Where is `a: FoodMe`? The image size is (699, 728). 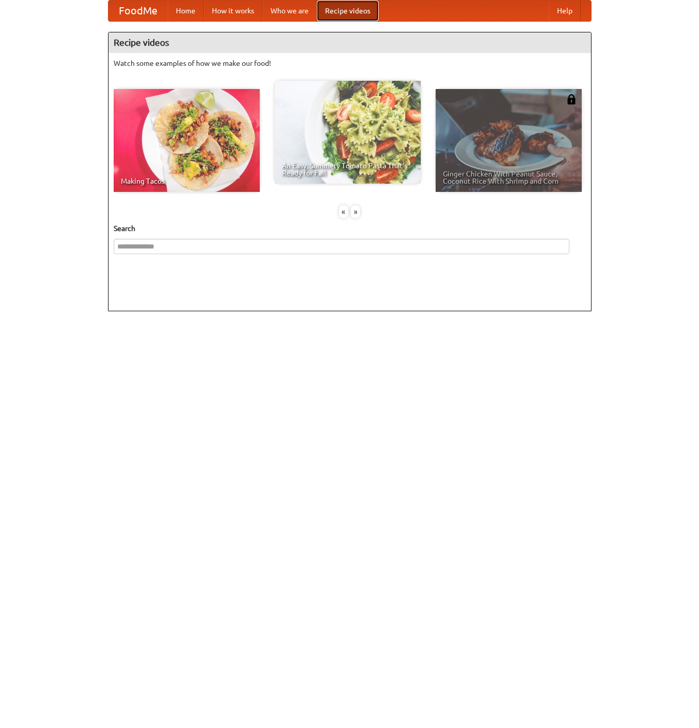
a: FoodMe is located at coordinates (138, 11).